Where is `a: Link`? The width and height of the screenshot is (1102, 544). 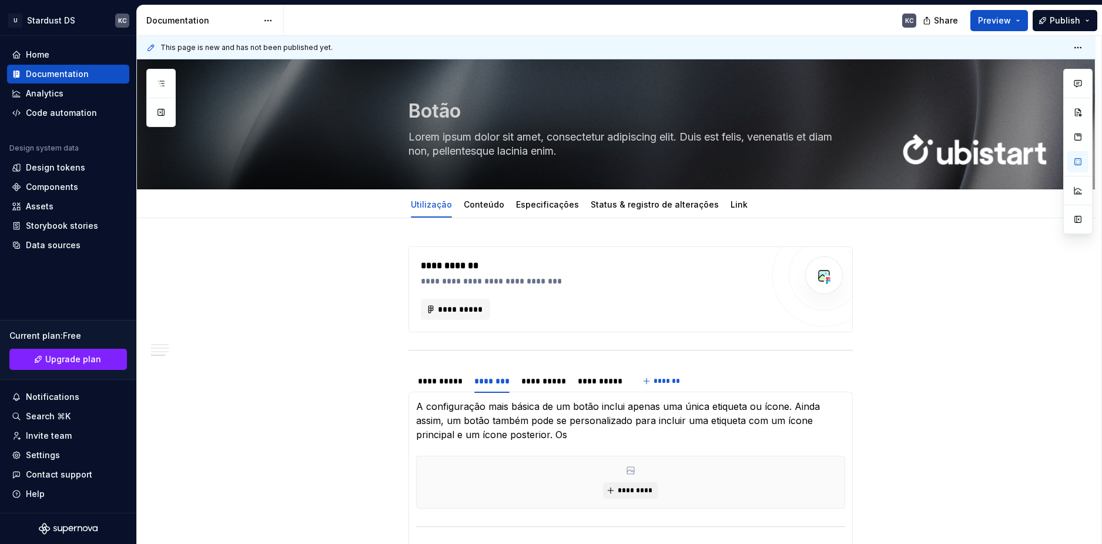 a: Link is located at coordinates (739, 204).